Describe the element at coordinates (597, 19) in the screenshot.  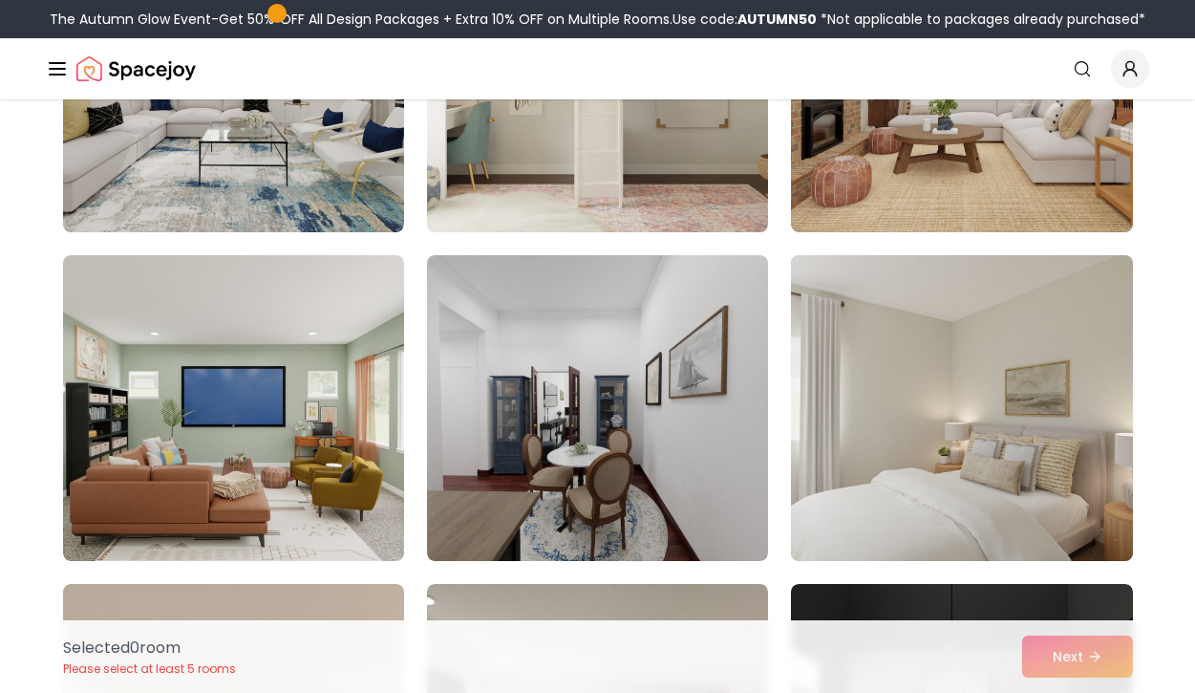
I see `div: The Autumn Glow Event-Get 50% OFF All Design Packages + Extra 10% OFF on Multiple Rooms.` at that location.